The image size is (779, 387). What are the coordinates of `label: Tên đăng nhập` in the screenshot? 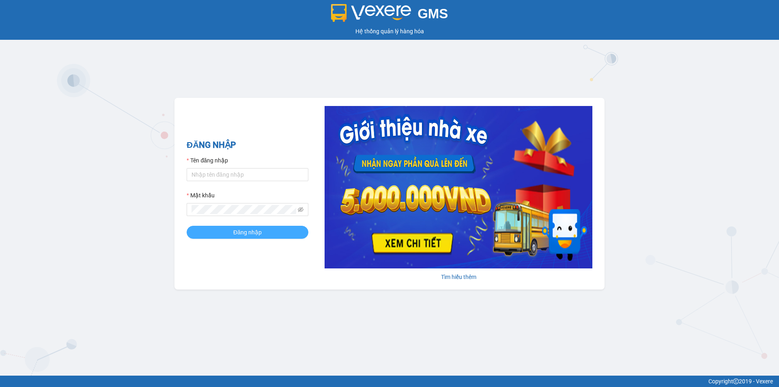 It's located at (207, 160).